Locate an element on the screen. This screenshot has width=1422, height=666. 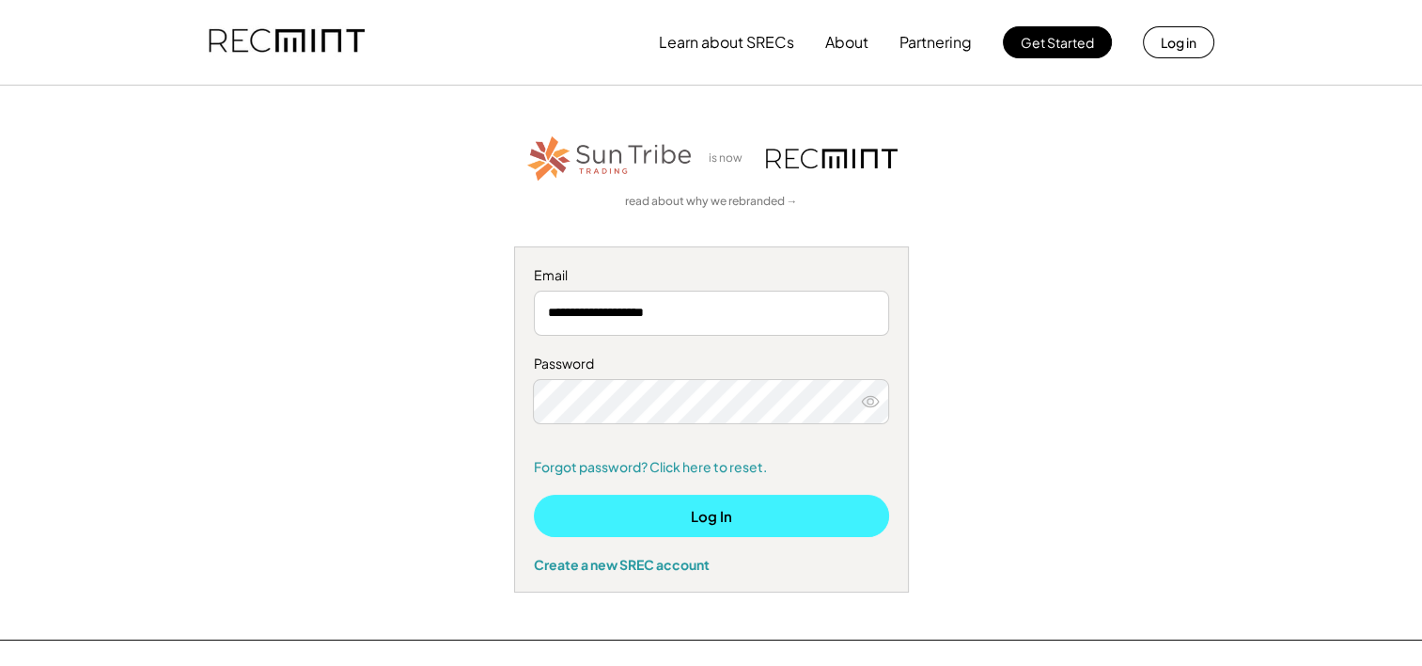
button: Log In is located at coordinates (712, 515).